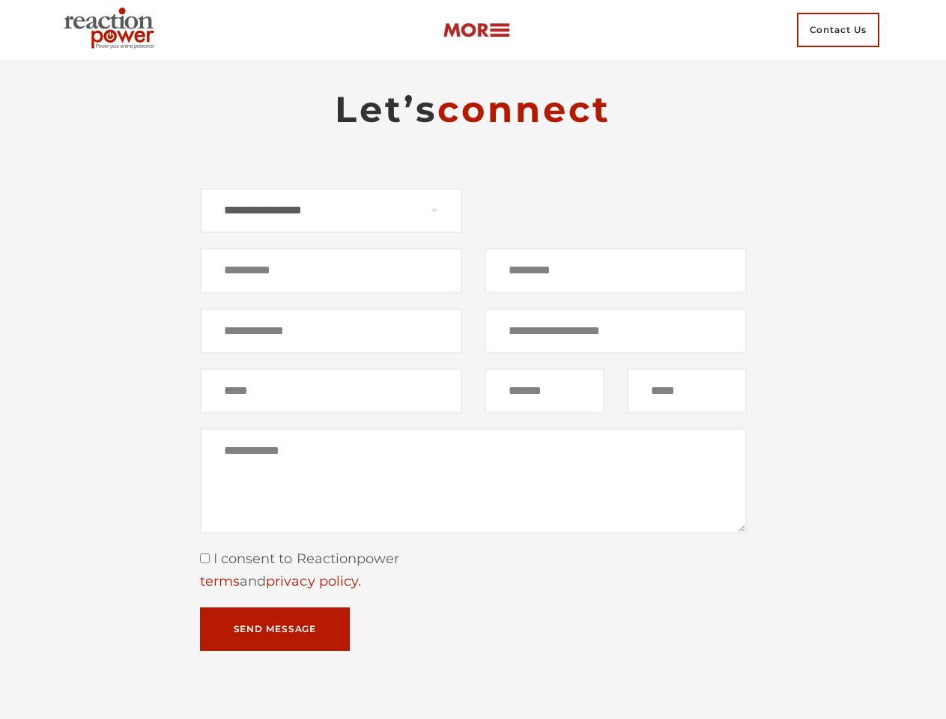 The height and width of the screenshot is (719, 946). I want to click on span: I consent to Reactionpower, so click(305, 559).